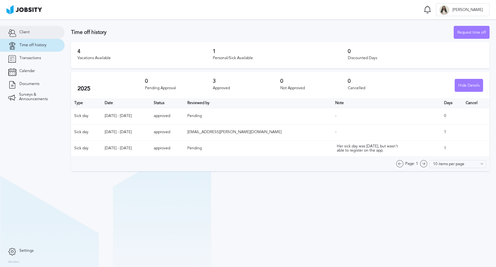 The width and height of the screenshot is (496, 267). What do you see at coordinates (471, 32) in the screenshot?
I see `button: Request time off` at bounding box center [471, 32].